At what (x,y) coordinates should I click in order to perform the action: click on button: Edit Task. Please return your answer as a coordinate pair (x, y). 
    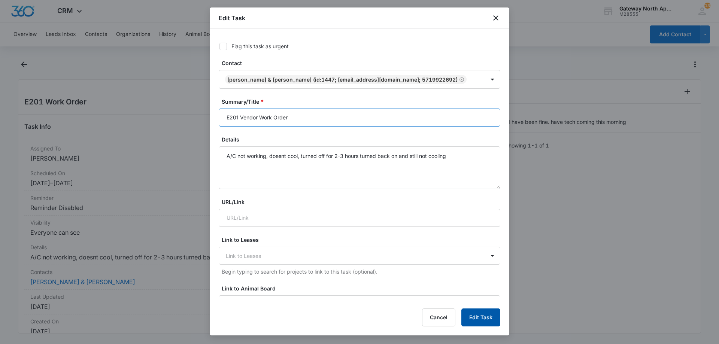
    Looking at the image, I should click on (481, 318).